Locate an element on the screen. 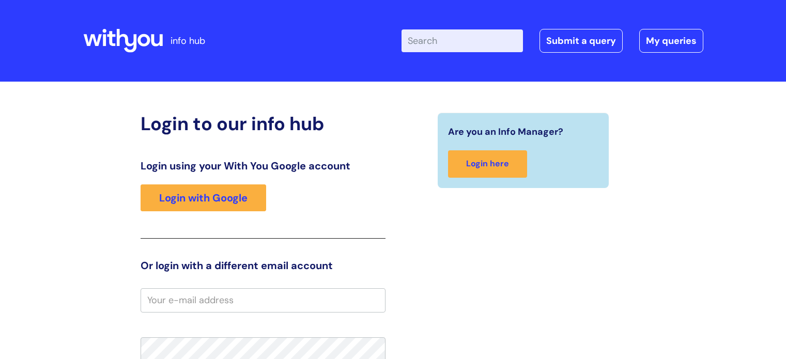  p: info hub is located at coordinates (188, 41).